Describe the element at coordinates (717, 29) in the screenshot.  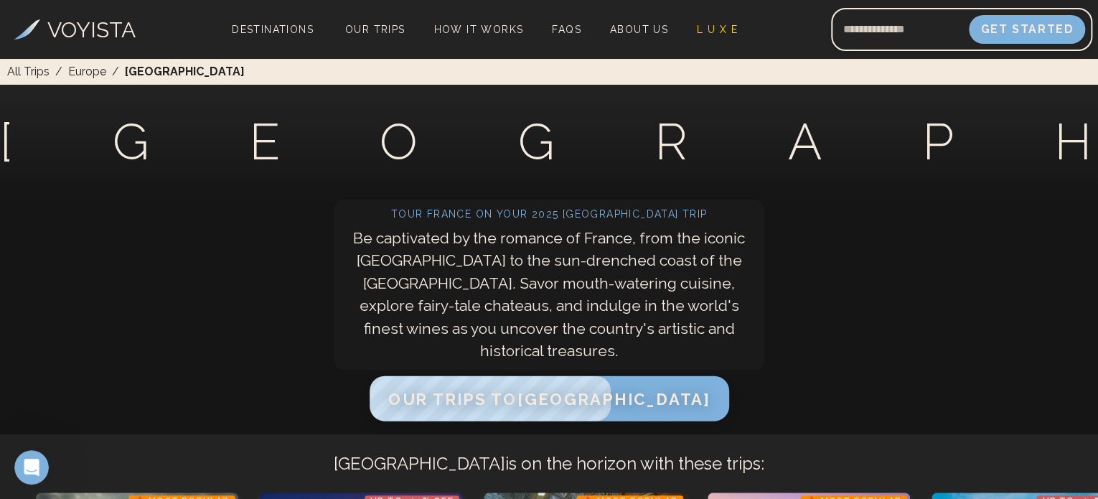
I see `span: L U X E` at that location.